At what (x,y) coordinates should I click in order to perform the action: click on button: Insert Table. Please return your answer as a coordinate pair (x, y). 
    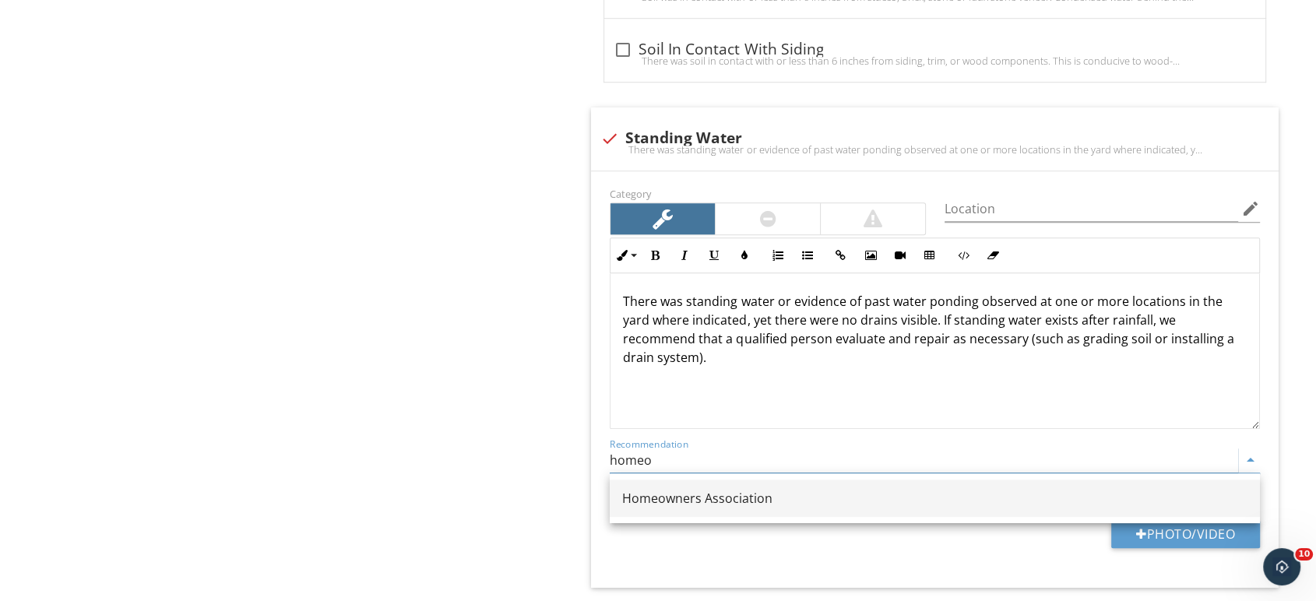
    Looking at the image, I should click on (929, 255).